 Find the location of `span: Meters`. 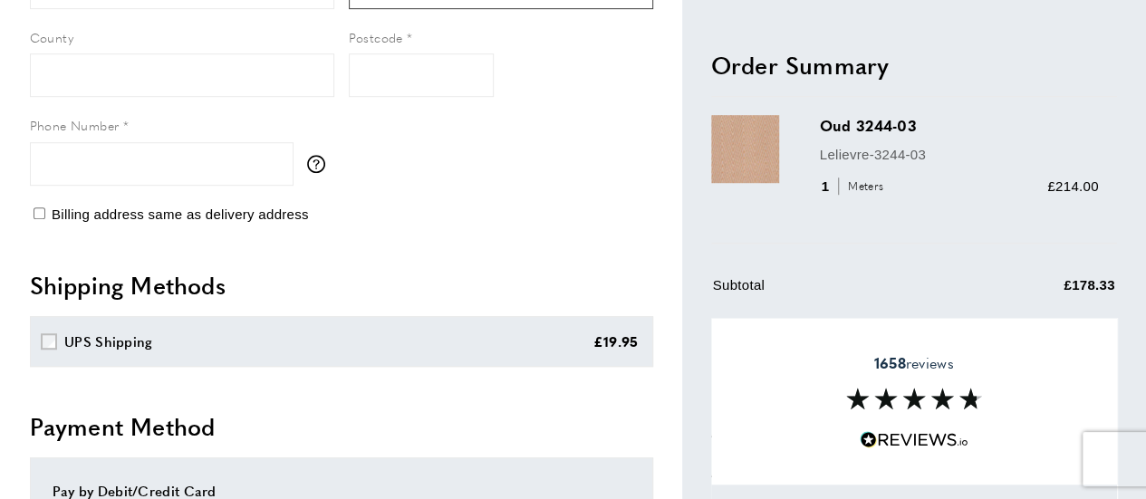

span: Meters is located at coordinates (862, 187).